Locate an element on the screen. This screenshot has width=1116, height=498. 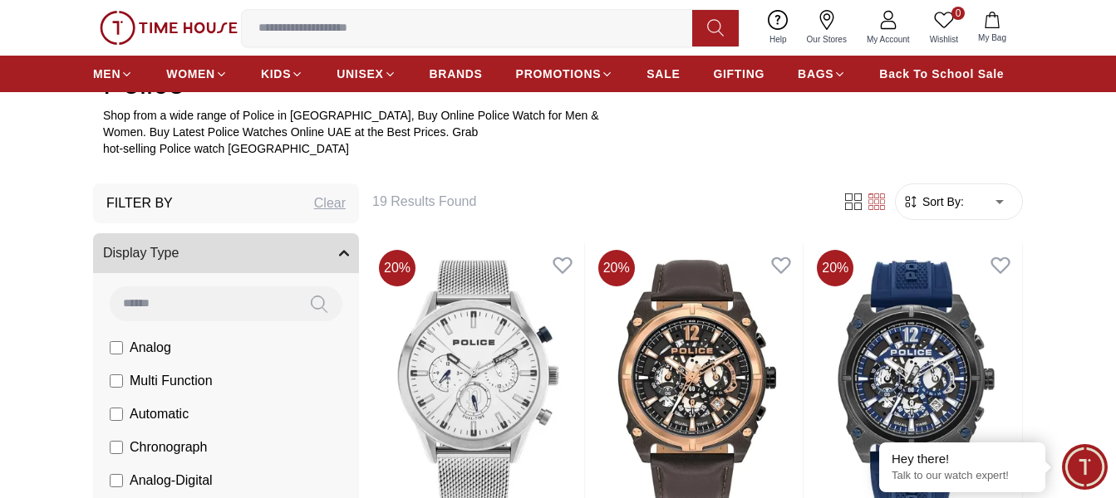
span: Help is located at coordinates (777, 39).